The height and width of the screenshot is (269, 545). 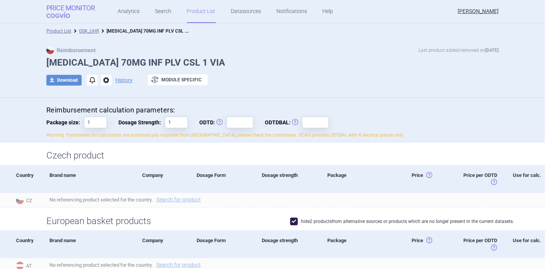 I want to click on strong: Reimbursement, so click(x=71, y=50).